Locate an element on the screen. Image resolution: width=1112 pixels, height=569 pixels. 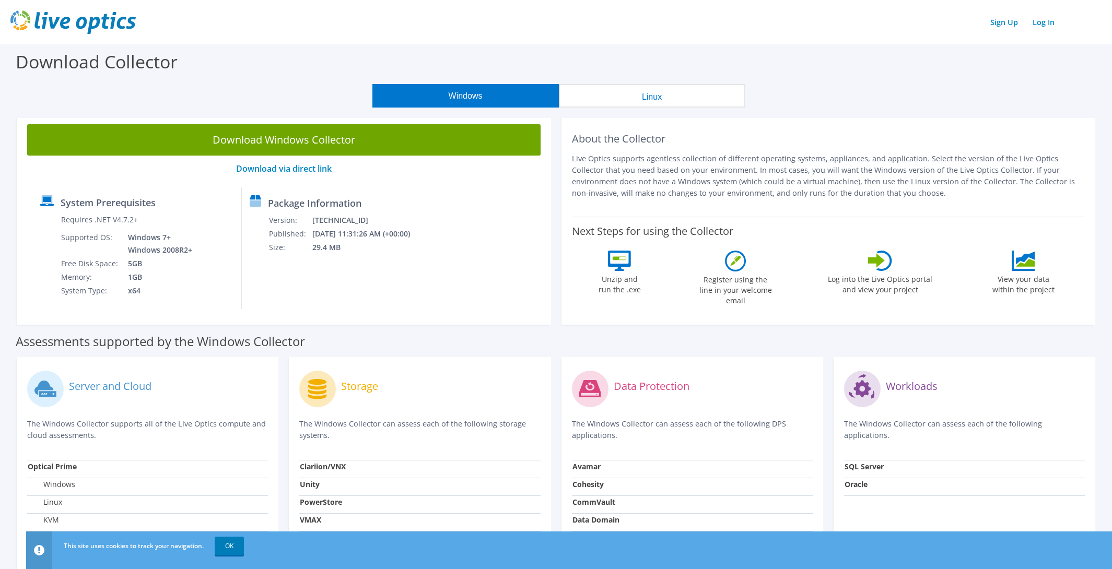
td: Supported OS: is located at coordinates (90, 244).